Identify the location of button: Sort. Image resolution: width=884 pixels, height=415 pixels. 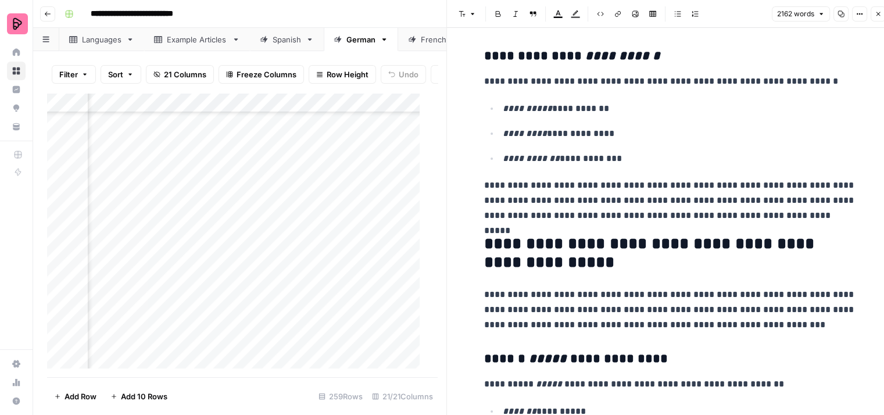
(121, 74).